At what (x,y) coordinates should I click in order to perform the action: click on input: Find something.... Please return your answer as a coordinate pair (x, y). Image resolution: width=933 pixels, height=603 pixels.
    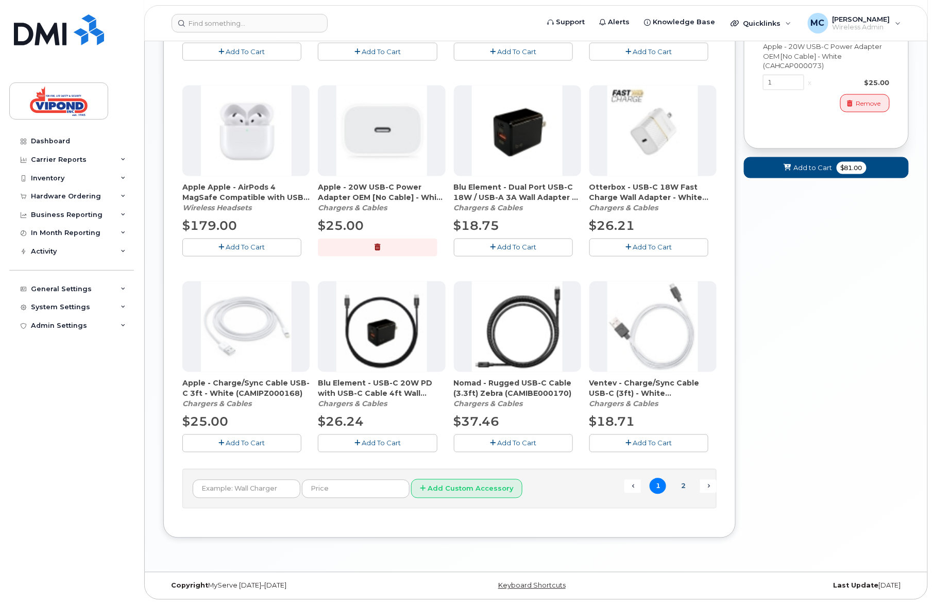
    Looking at the image, I should click on (249, 23).